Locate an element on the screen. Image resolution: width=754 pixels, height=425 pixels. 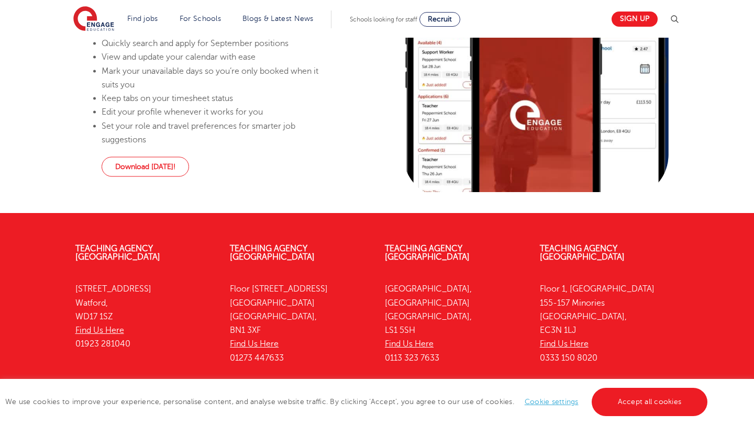
li: View and update your calendar with ease is located at coordinates (218, 57).